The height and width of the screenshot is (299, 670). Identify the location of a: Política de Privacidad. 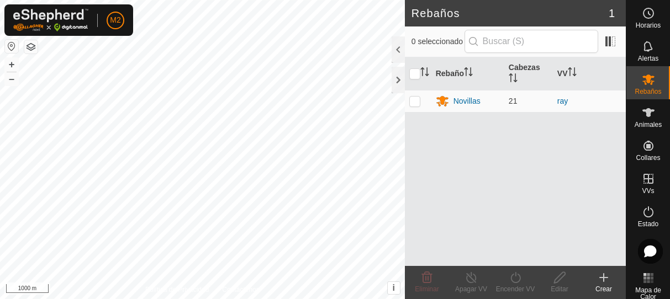
(177, 290).